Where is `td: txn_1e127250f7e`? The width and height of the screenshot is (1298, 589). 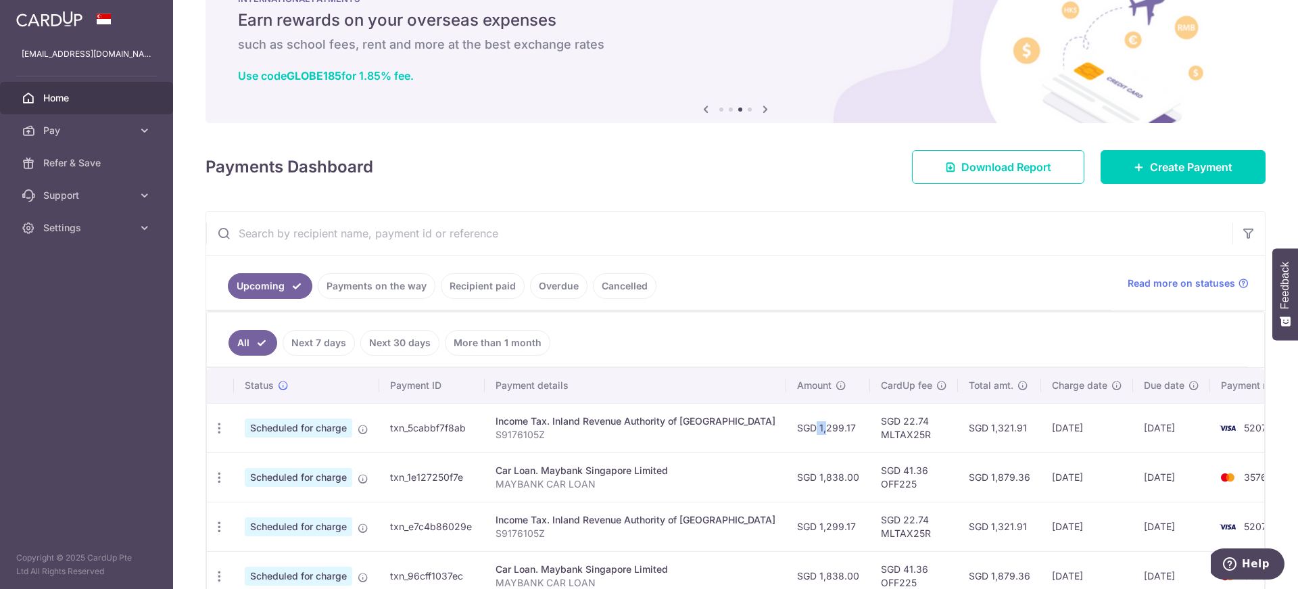 td: txn_1e127250f7e is located at coordinates (432, 477).